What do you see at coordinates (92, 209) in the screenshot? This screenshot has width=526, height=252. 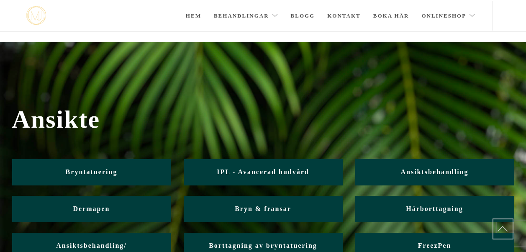 I see `a: Dermapen` at bounding box center [92, 209].